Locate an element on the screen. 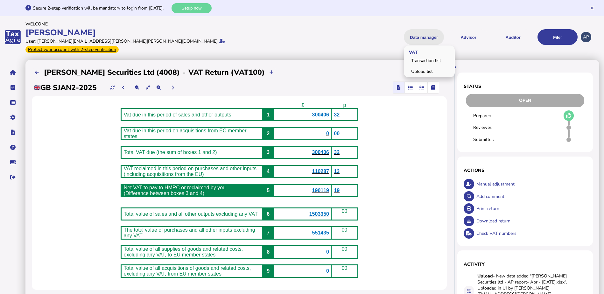 This screenshot has height=294, width=604. b: 300406 is located at coordinates (320, 152).